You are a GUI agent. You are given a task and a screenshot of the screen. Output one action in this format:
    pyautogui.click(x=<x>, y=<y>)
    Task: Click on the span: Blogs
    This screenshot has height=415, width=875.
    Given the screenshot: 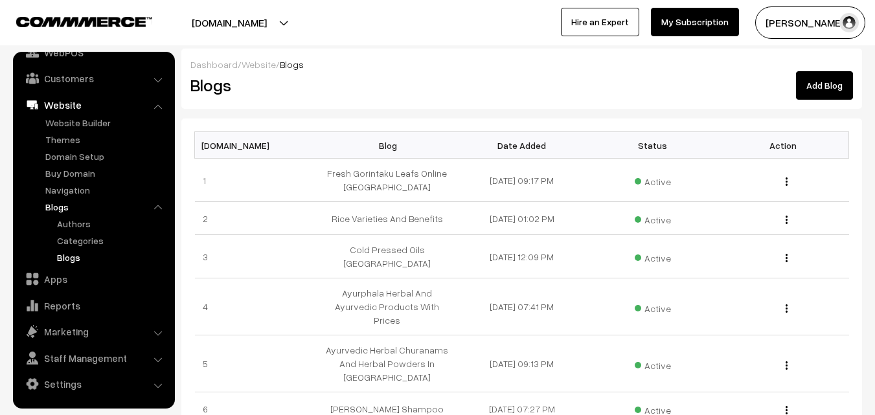 What is the action you would take?
    pyautogui.click(x=291, y=64)
    